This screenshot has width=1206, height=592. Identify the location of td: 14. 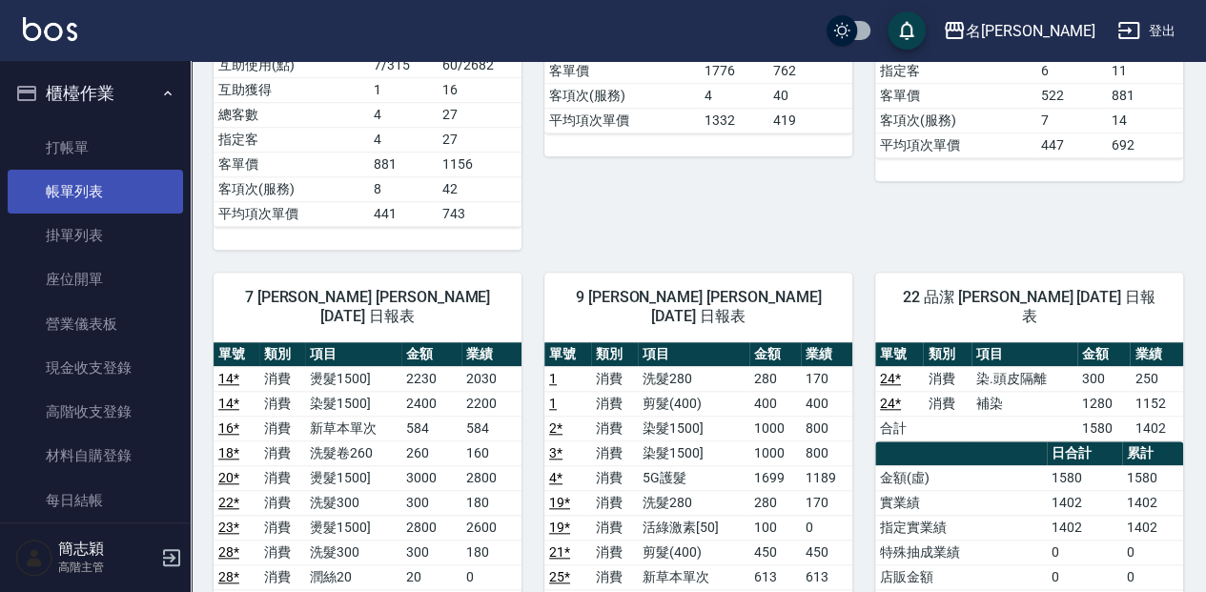
(1145, 120).